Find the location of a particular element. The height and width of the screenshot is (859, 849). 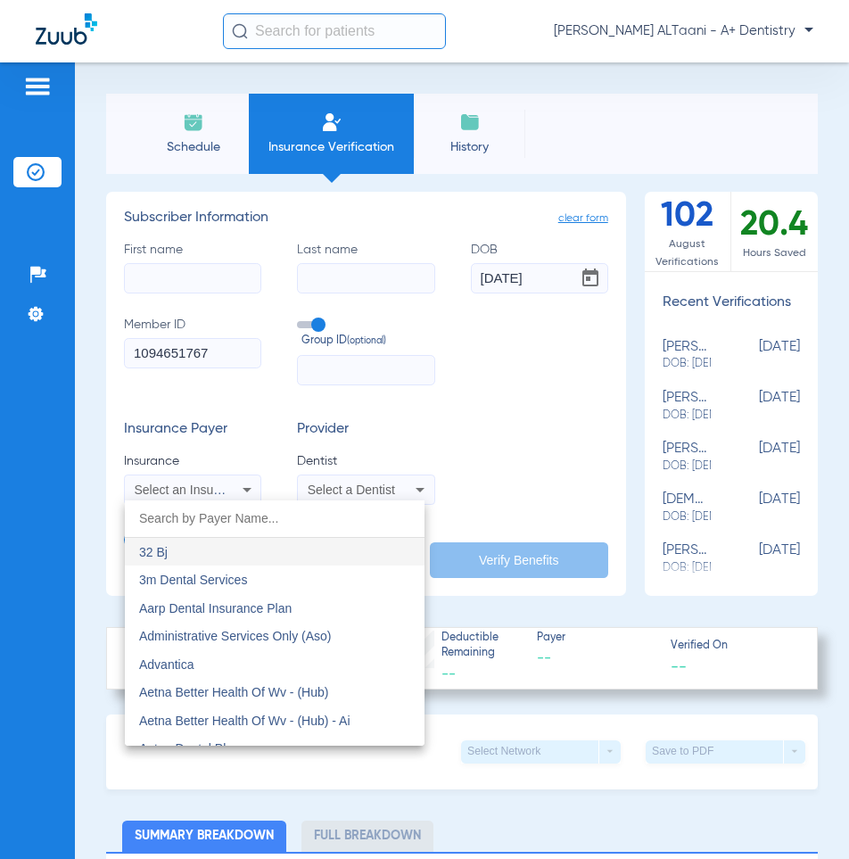

div: Chat Widget is located at coordinates (804, 816).